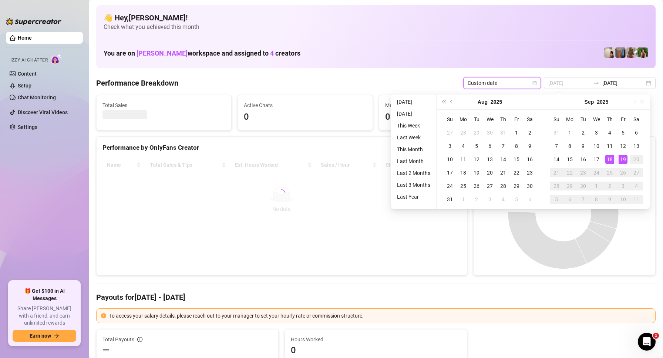 The image size is (663, 358). I want to click on h4: Performance Breakdown, so click(137, 83).